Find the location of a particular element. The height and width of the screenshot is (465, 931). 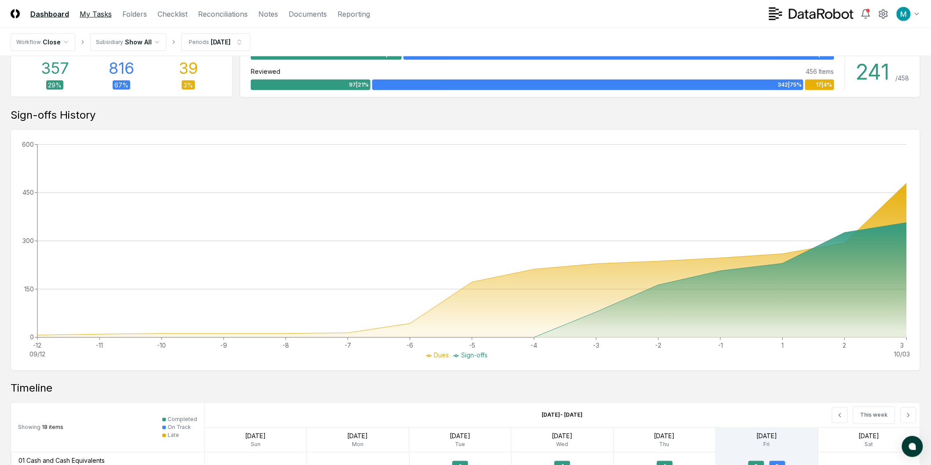

div: Completed is located at coordinates (182, 420).